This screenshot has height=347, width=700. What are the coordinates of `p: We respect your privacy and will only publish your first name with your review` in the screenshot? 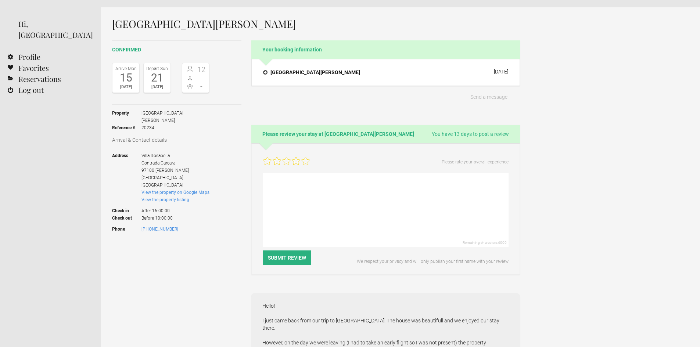 It's located at (430, 262).